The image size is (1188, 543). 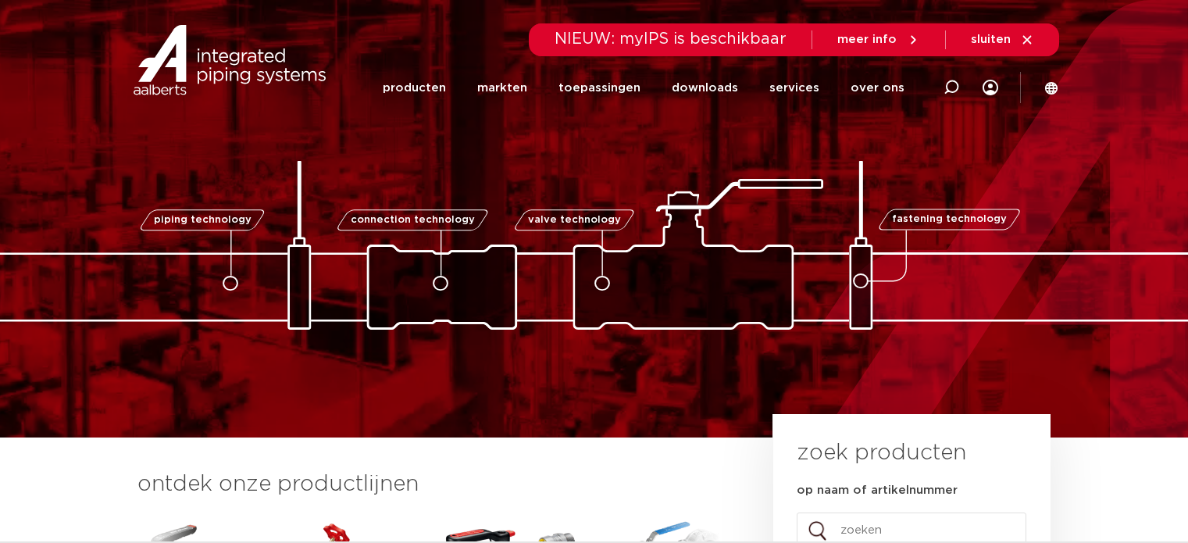 What do you see at coordinates (414, 87) in the screenshot?
I see `a: producten` at bounding box center [414, 87].